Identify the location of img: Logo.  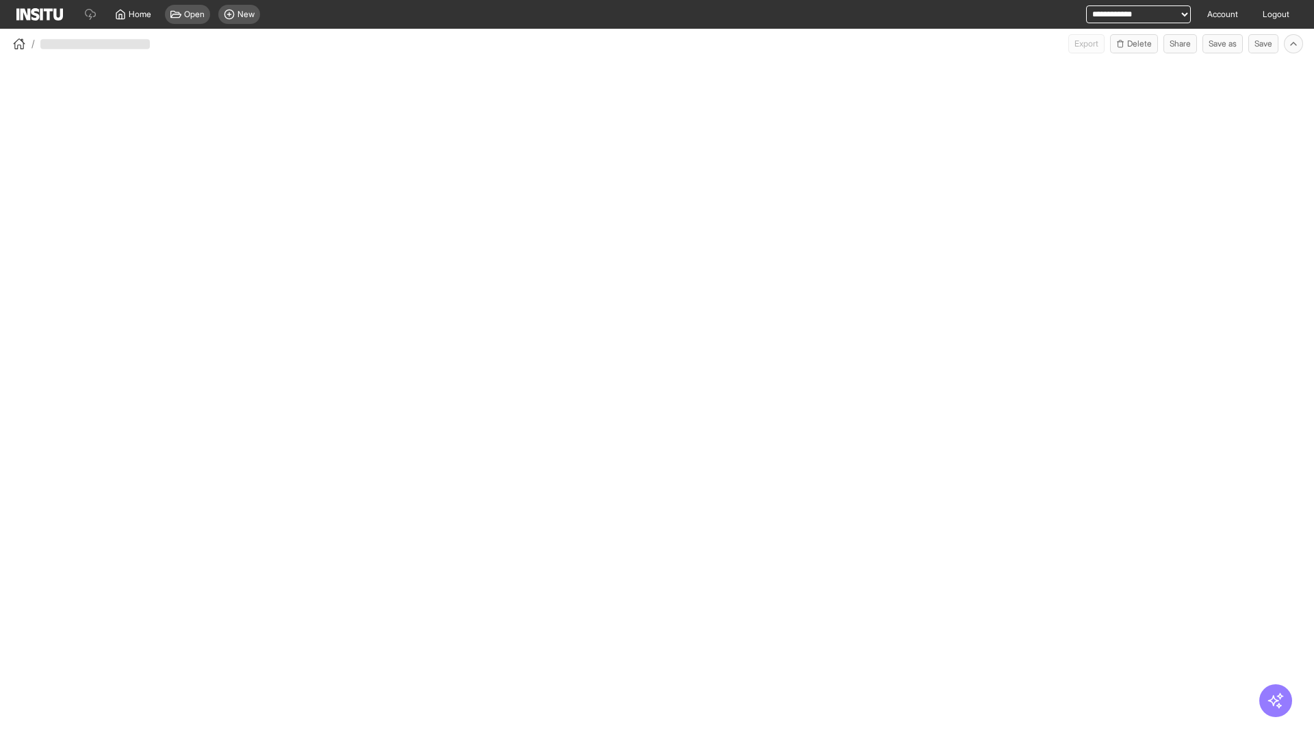
(40, 14).